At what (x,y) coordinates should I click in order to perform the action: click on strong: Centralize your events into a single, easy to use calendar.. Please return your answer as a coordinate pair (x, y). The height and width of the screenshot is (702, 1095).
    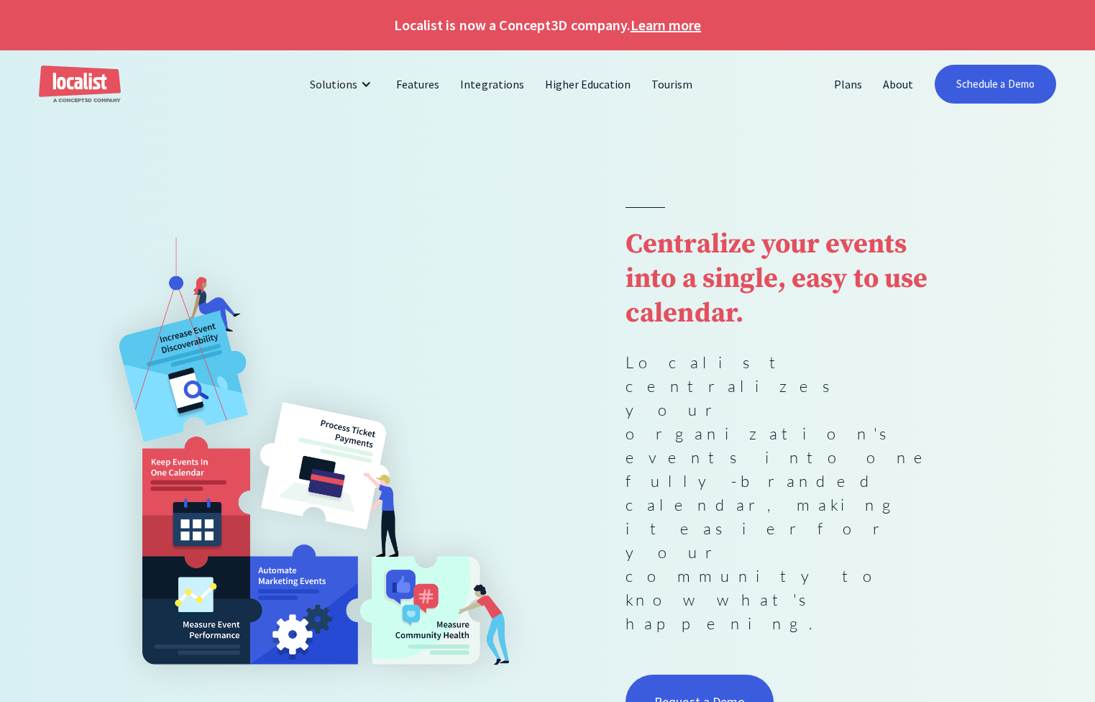
    Looking at the image, I should click on (776, 279).